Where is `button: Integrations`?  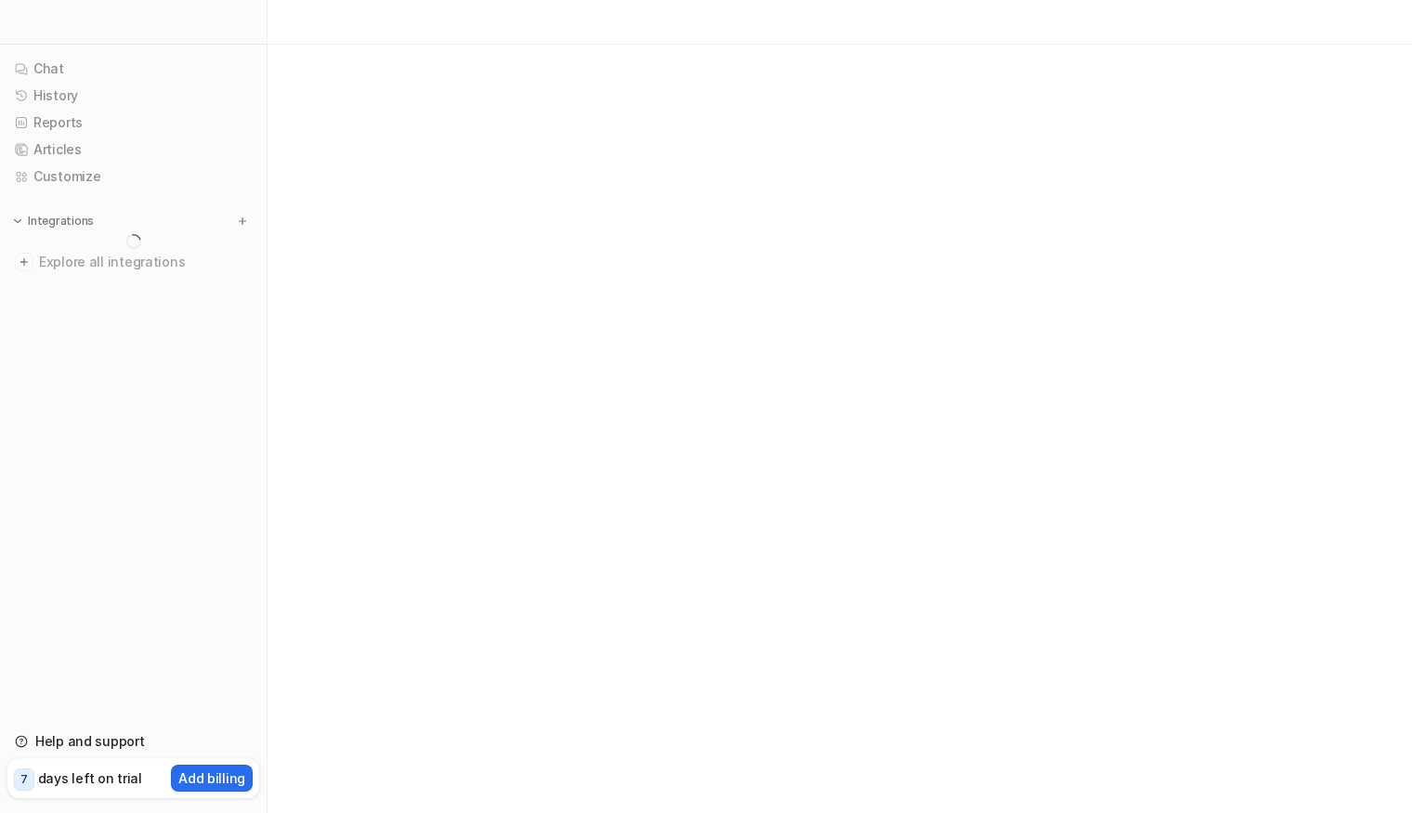 button: Integrations is located at coordinates (53, 221).